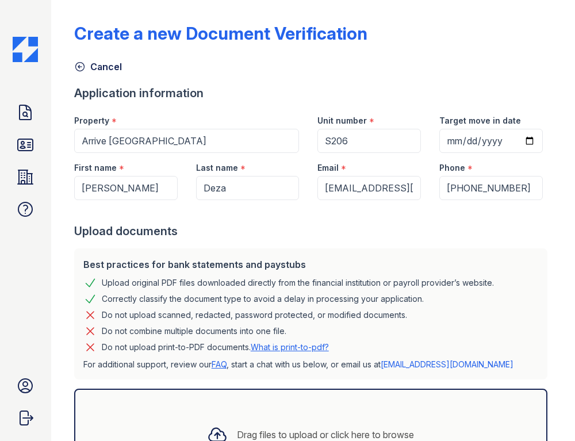  Describe the element at coordinates (298, 283) in the screenshot. I see `div: Upload original PDF files downloaded directly from the financial institution or payroll provider’...` at that location.